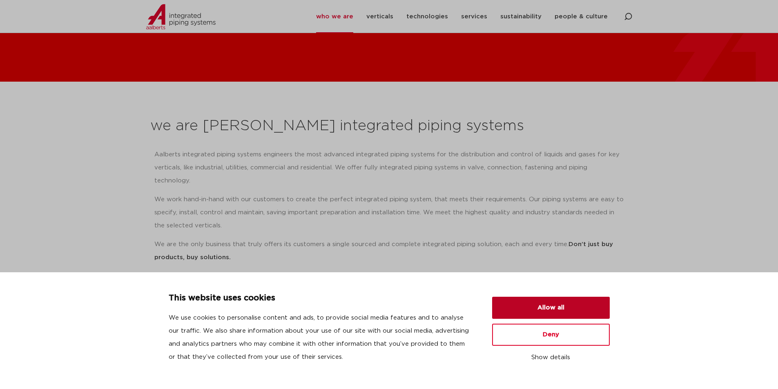  What do you see at coordinates (551, 335) in the screenshot?
I see `button: Deny` at bounding box center [551, 335].